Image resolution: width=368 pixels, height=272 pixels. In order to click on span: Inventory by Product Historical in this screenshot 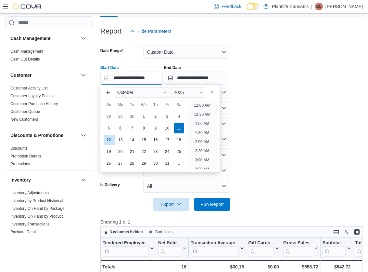, I will do `click(37, 200)`.